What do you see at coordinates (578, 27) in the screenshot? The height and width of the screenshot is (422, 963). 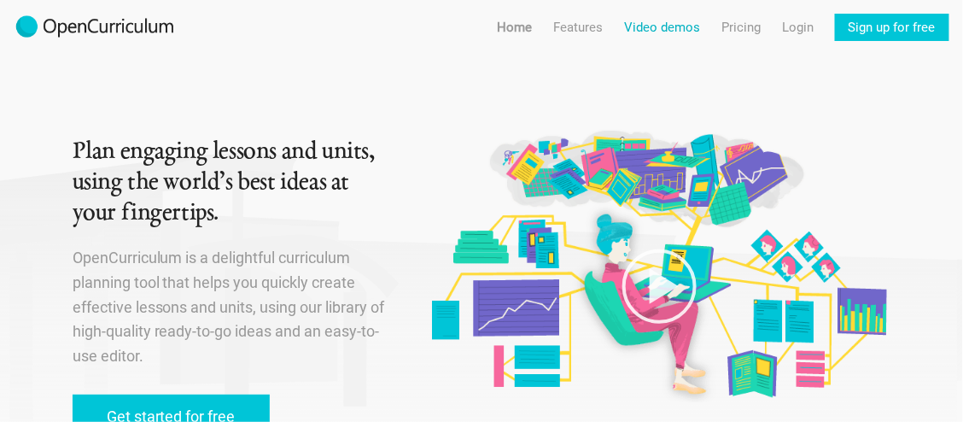 I see `a: Features` at bounding box center [578, 27].